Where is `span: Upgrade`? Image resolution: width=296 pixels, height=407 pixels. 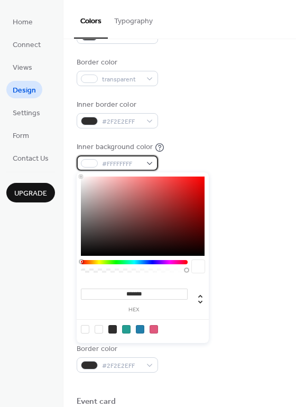 span: Upgrade is located at coordinates (31, 194).